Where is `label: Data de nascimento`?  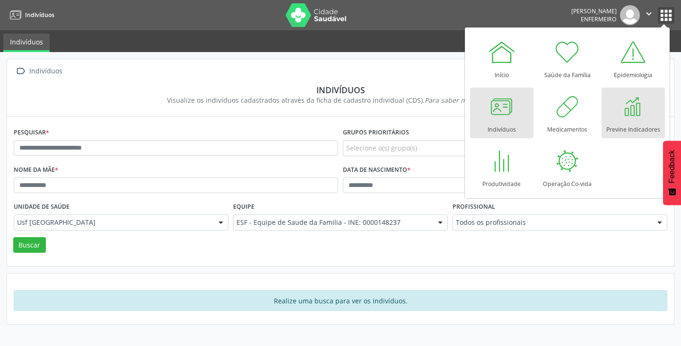
label: Data de nascimento is located at coordinates (376, 170).